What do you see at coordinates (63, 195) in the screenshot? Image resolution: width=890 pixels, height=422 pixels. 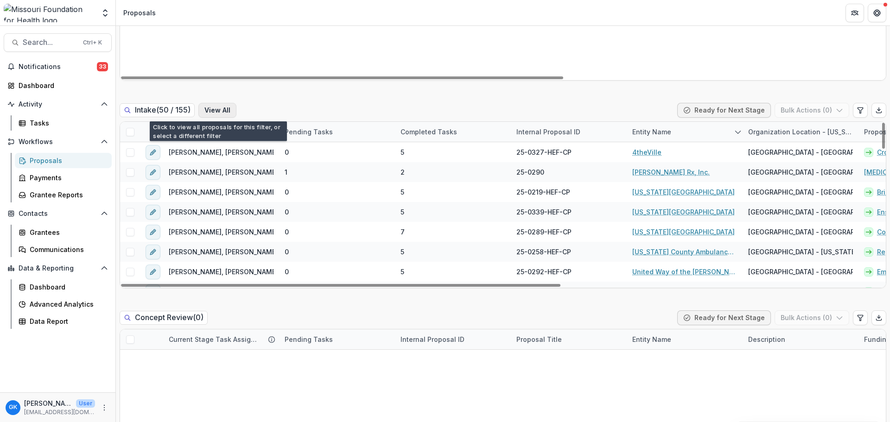 I see `a: Grantee Reports` at bounding box center [63, 195].